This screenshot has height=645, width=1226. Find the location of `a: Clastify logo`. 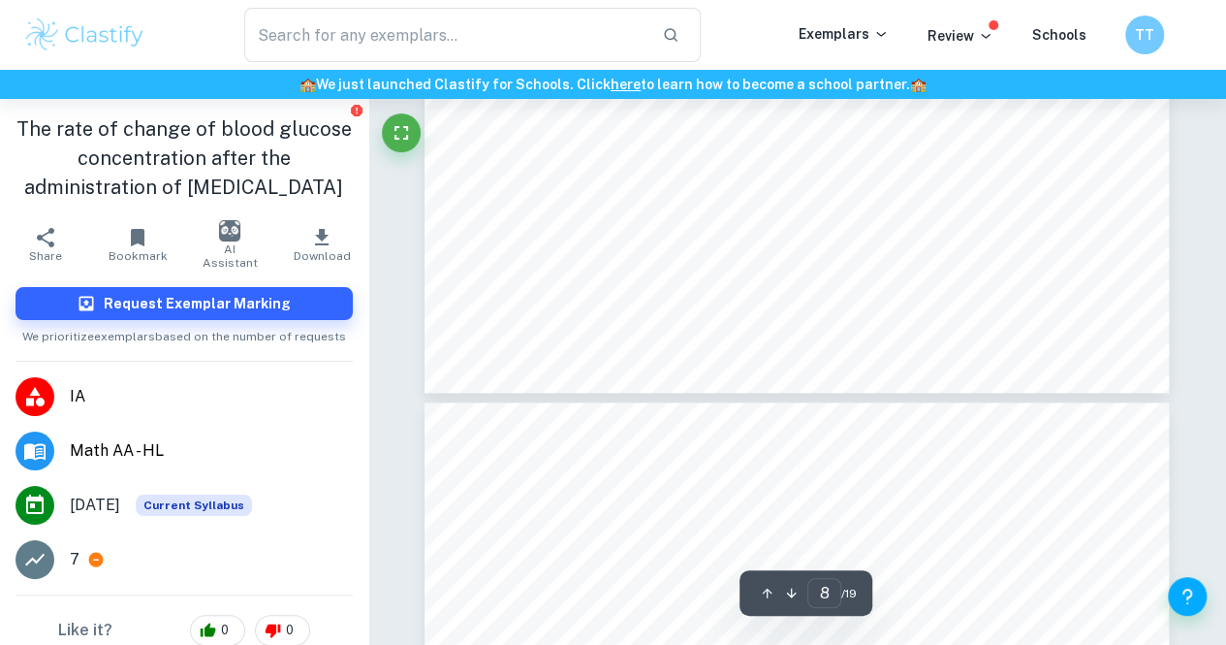

a: Clastify logo is located at coordinates (84, 35).